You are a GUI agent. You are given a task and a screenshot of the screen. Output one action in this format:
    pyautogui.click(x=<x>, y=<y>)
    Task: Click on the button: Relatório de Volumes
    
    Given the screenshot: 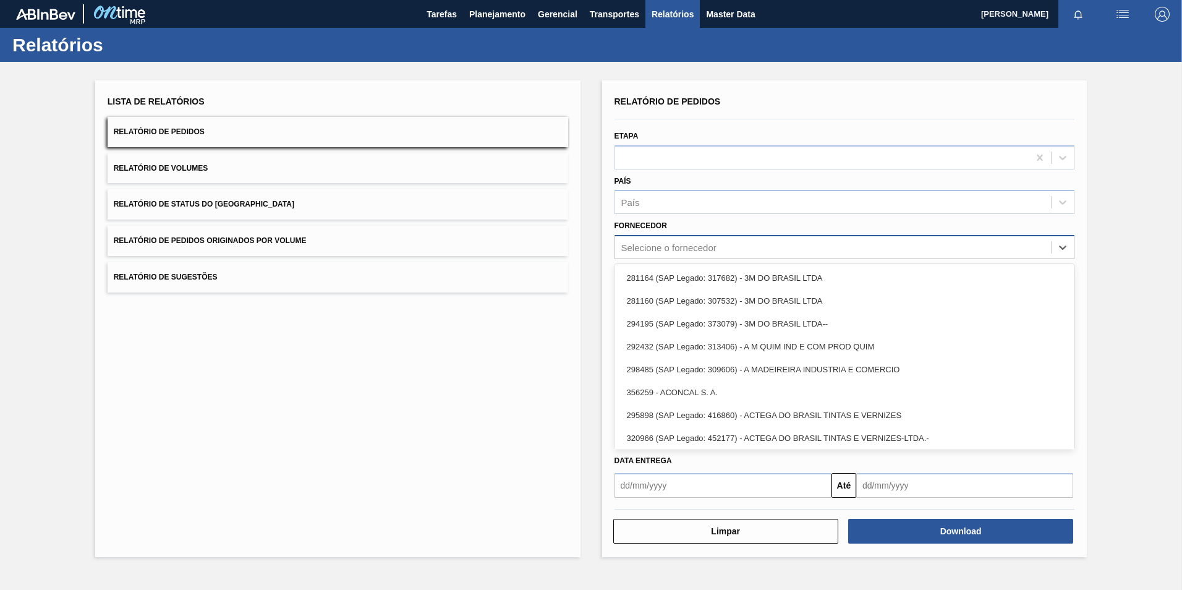 What is the action you would take?
    pyautogui.click(x=338, y=168)
    